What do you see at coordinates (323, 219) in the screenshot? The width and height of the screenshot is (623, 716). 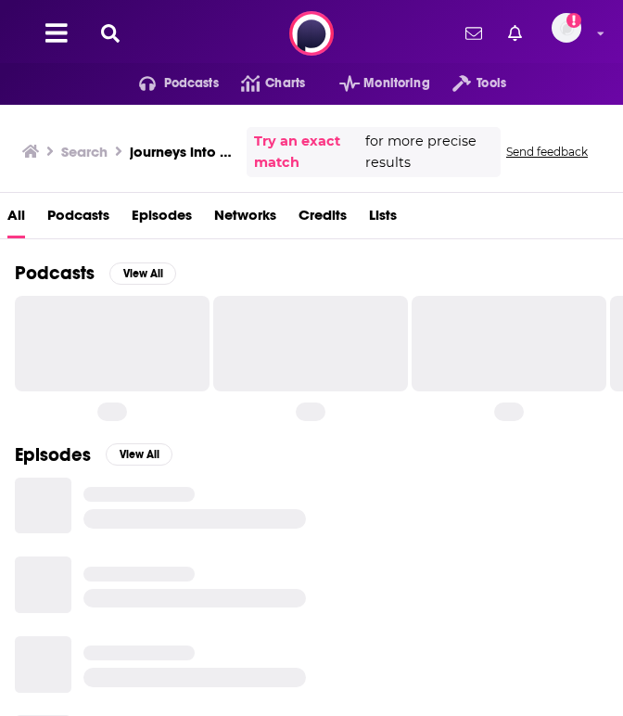 I see `span: Credits` at bounding box center [323, 219].